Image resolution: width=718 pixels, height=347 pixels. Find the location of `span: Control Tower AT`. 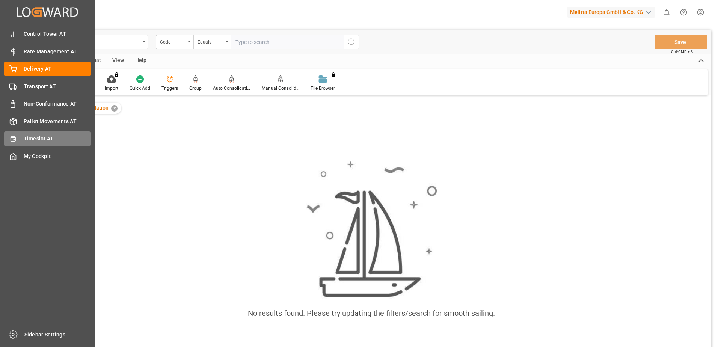

span: Control Tower AT is located at coordinates (57, 34).